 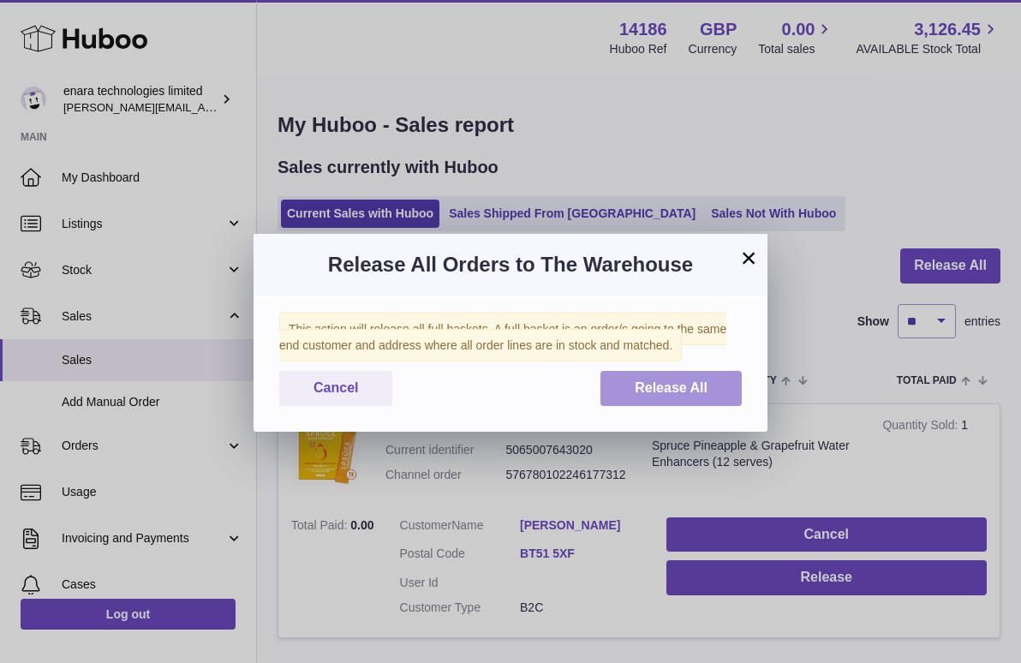 What do you see at coordinates (511, 265) in the screenshot?
I see `h3: Release All Orders to The Warehouse` at bounding box center [511, 265].